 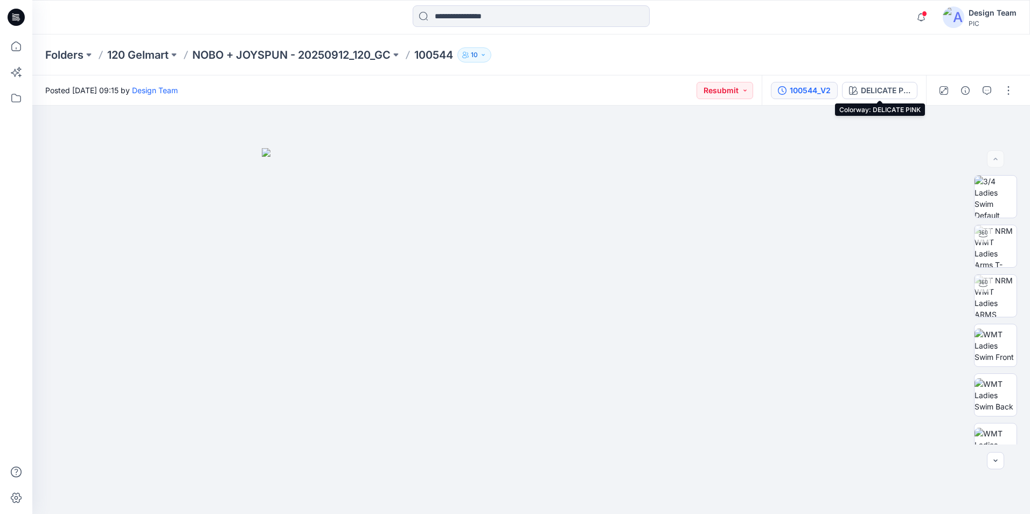 What do you see at coordinates (138, 55) in the screenshot?
I see `p: 120 Gelmart` at bounding box center [138, 55].